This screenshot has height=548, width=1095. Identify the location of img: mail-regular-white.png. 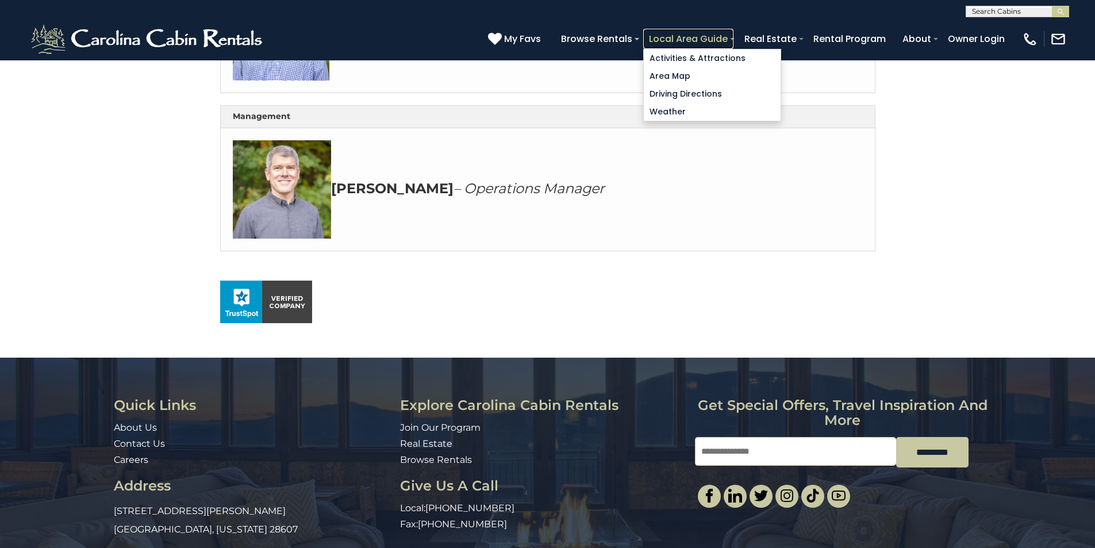
(1058, 39).